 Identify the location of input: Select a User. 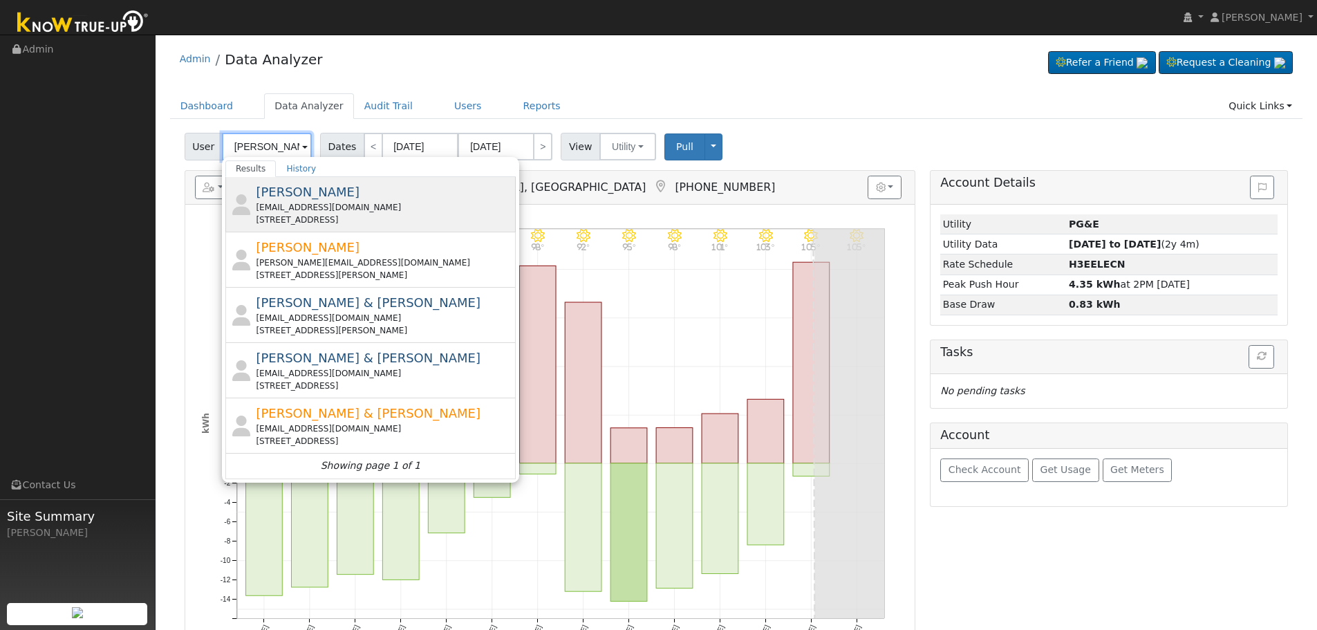
(267, 147).